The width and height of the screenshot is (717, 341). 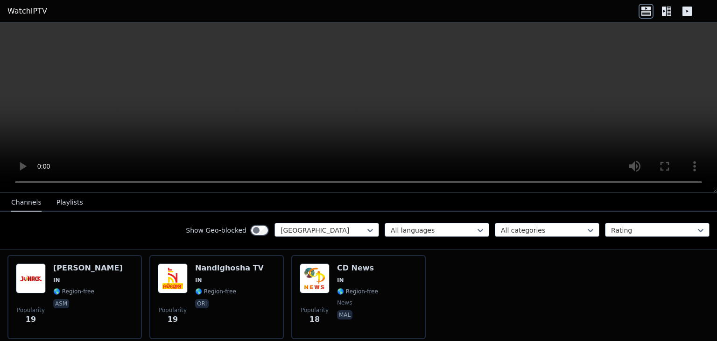 What do you see at coordinates (26, 203) in the screenshot?
I see `button: Channels` at bounding box center [26, 203].